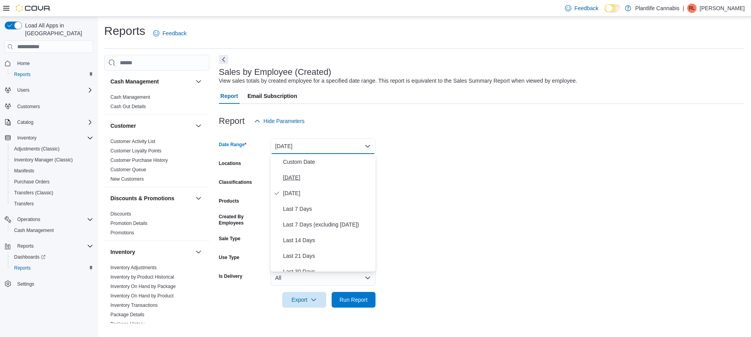  What do you see at coordinates (142, 277) in the screenshot?
I see `span: Inventory by Product Historical` at bounding box center [142, 277].